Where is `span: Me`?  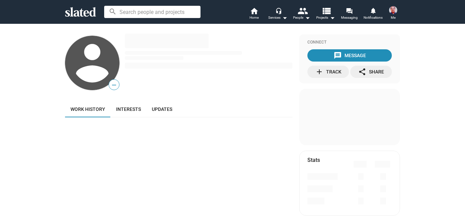 span: Me is located at coordinates (393, 18).